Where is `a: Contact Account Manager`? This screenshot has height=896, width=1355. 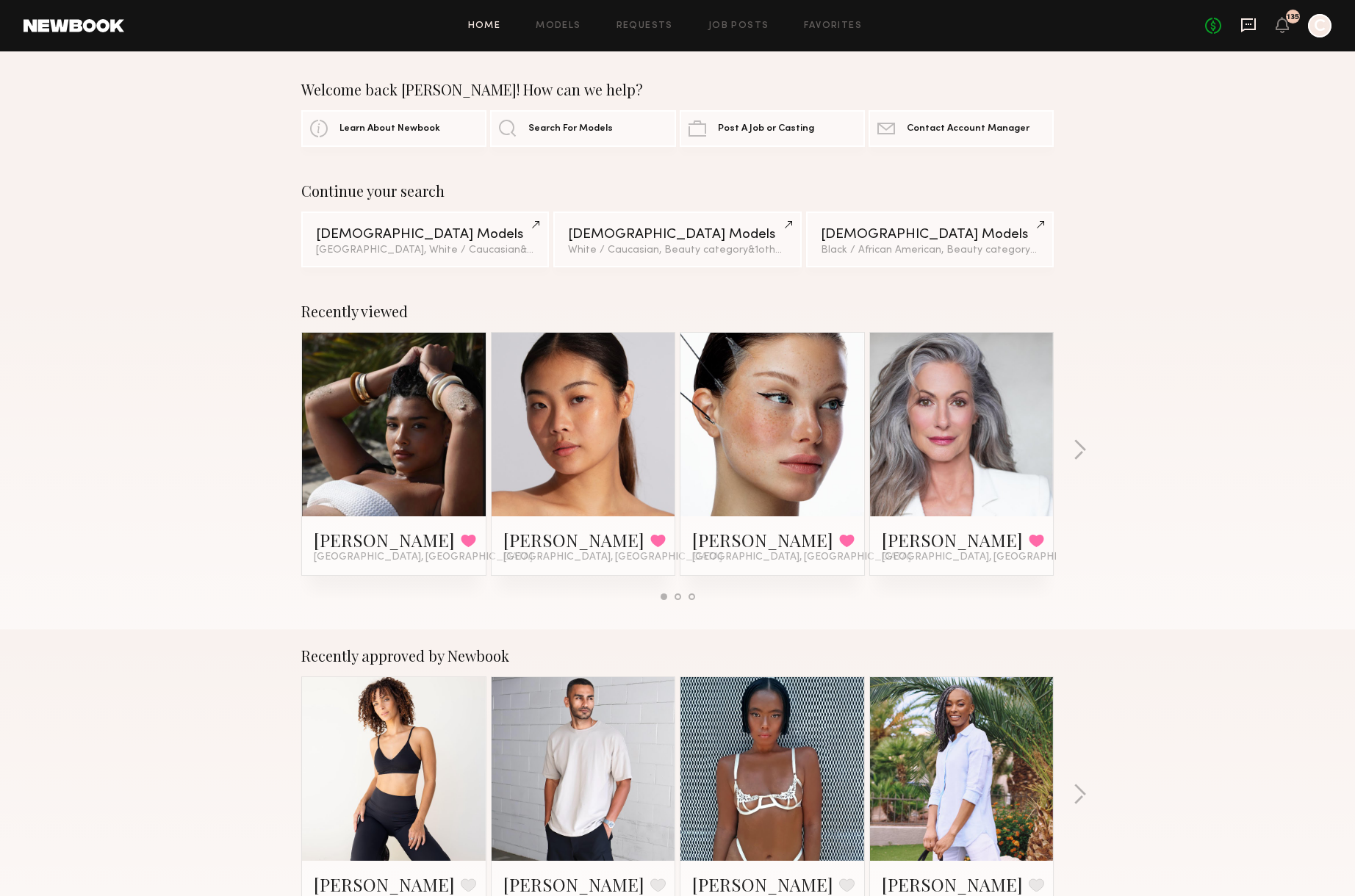
a: Contact Account Manager is located at coordinates (962, 128).